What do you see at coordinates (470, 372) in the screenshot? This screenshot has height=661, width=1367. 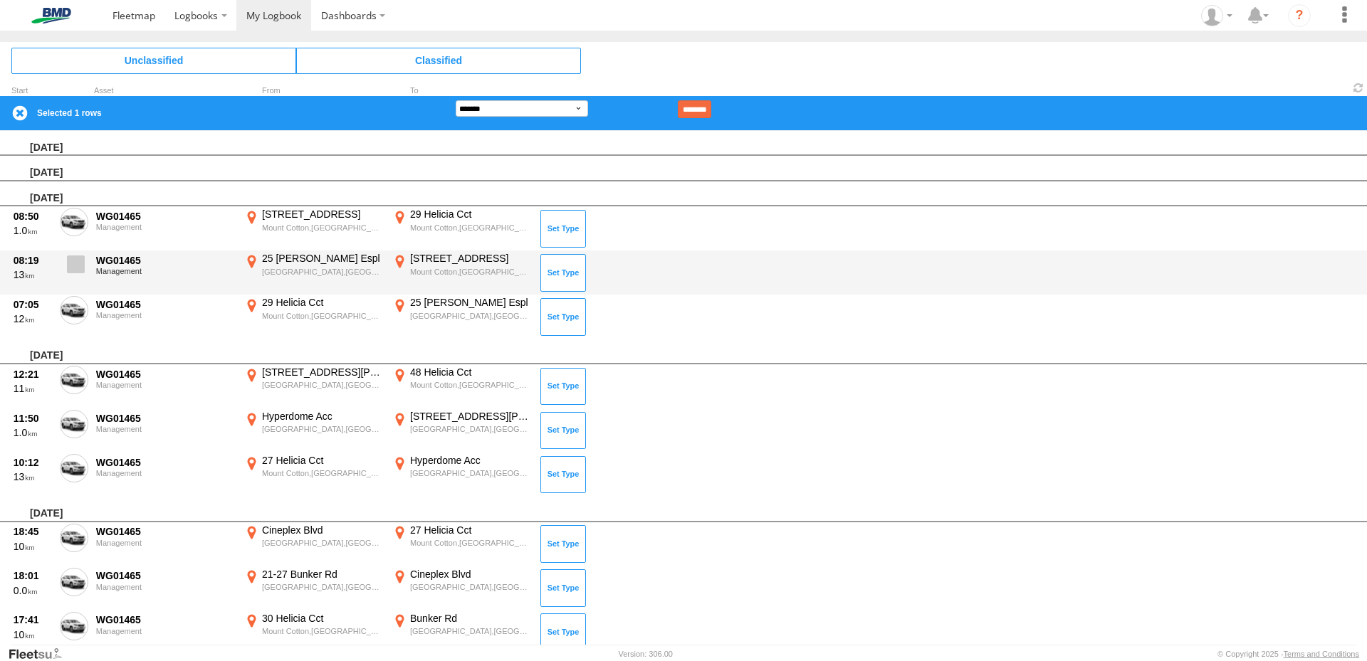 I see `div: 48 Helicia Cct` at bounding box center [470, 372].